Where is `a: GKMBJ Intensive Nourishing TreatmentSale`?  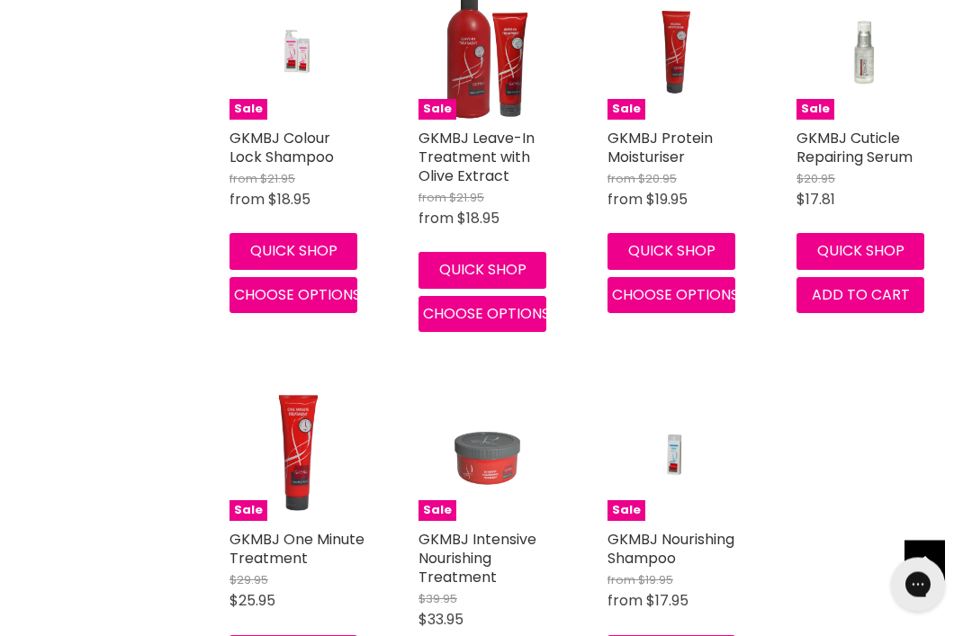 a: GKMBJ Intensive Nourishing TreatmentSale is located at coordinates (486, 455).